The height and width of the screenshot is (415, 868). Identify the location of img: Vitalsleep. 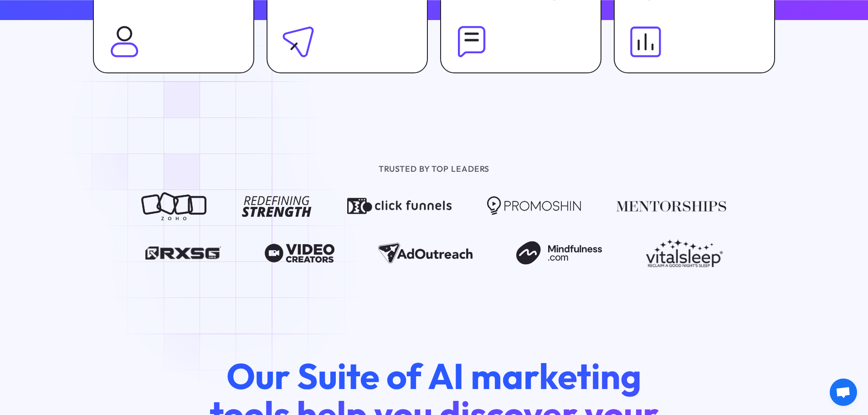
(685, 253).